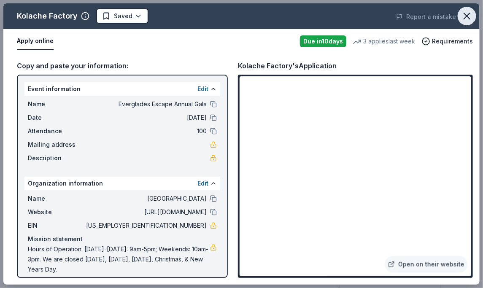 The height and width of the screenshot is (288, 483). Describe the element at coordinates (447, 41) in the screenshot. I see `button: Requirements` at that location.